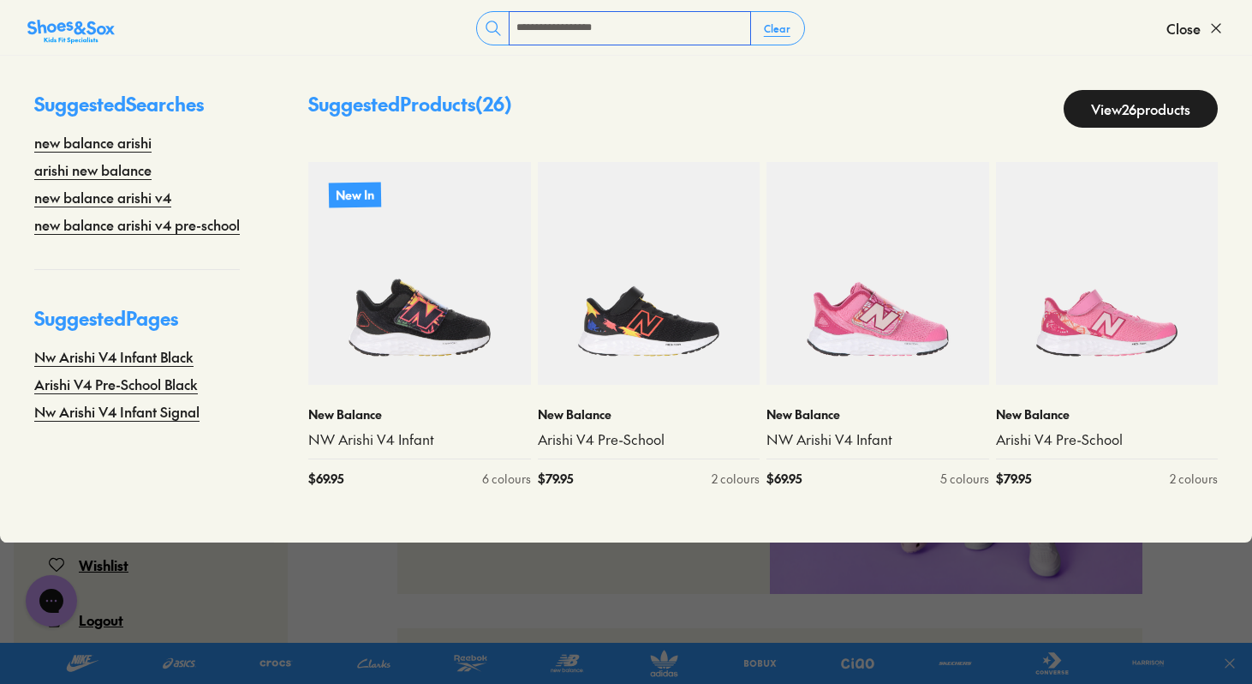 The width and height of the screenshot is (1252, 684). I want to click on span: ( 26 ), so click(493, 104).